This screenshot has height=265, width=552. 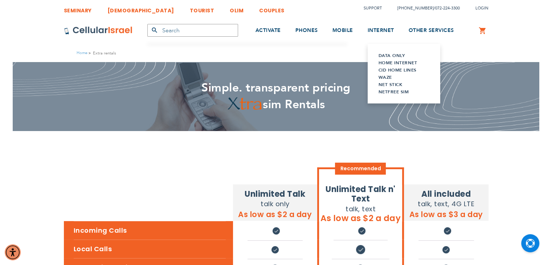 What do you see at coordinates (276, 105) in the screenshot?
I see `h2: sim Rentals` at bounding box center [276, 105].